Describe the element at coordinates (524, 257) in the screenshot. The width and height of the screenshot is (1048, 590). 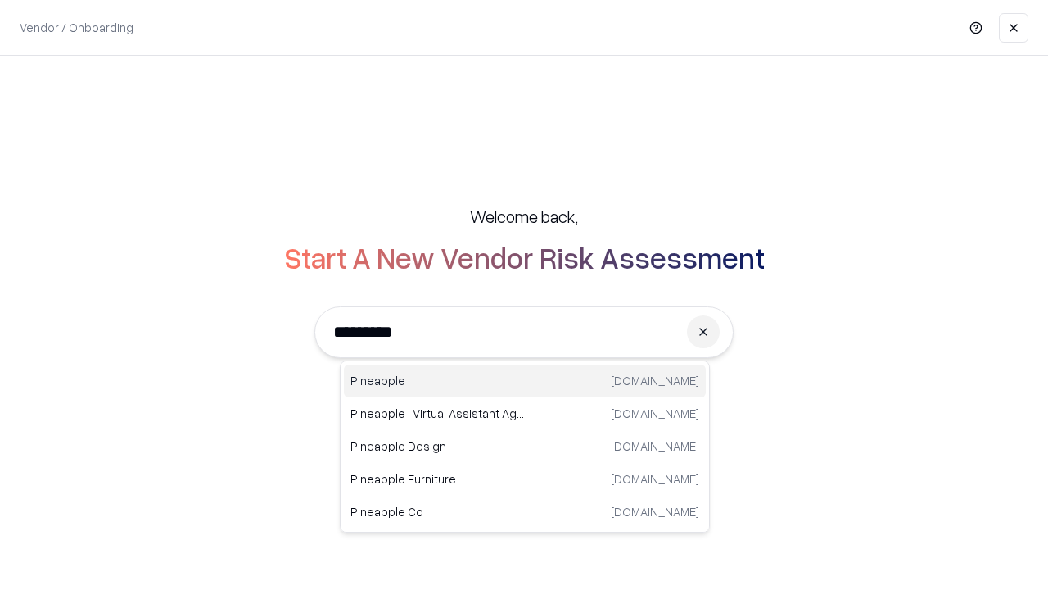
I see `h2: Start A New Vendor Risk Assessment` at that location.